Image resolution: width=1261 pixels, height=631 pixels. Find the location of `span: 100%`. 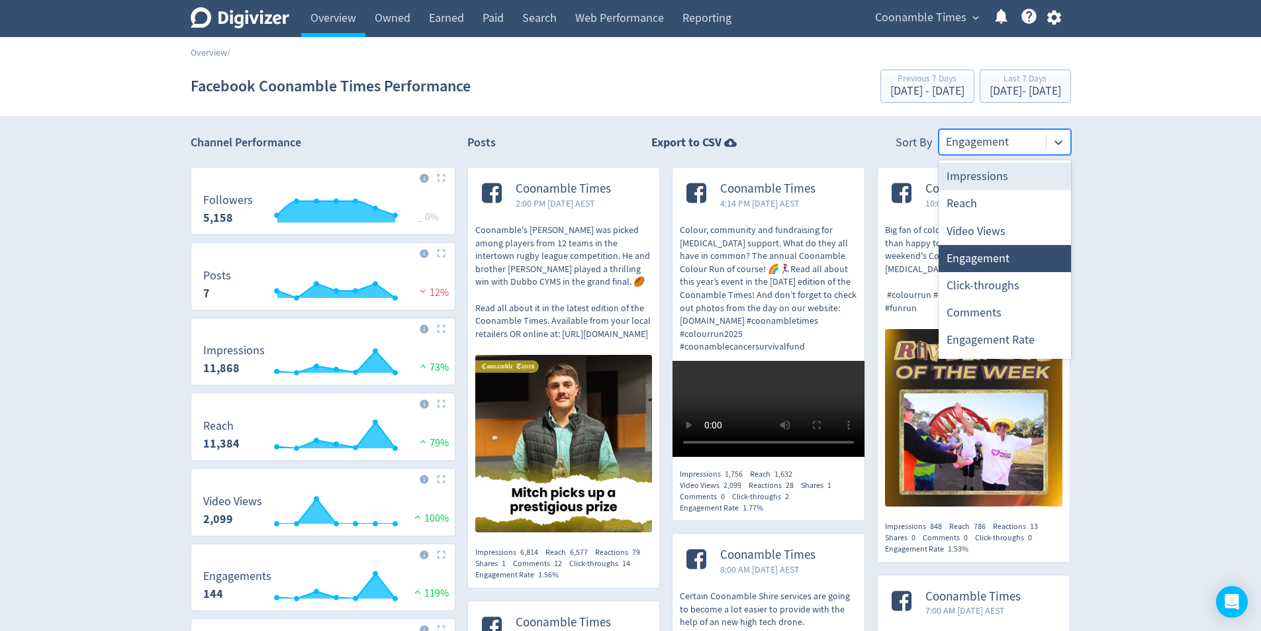

span: 100% is located at coordinates (430, 518).